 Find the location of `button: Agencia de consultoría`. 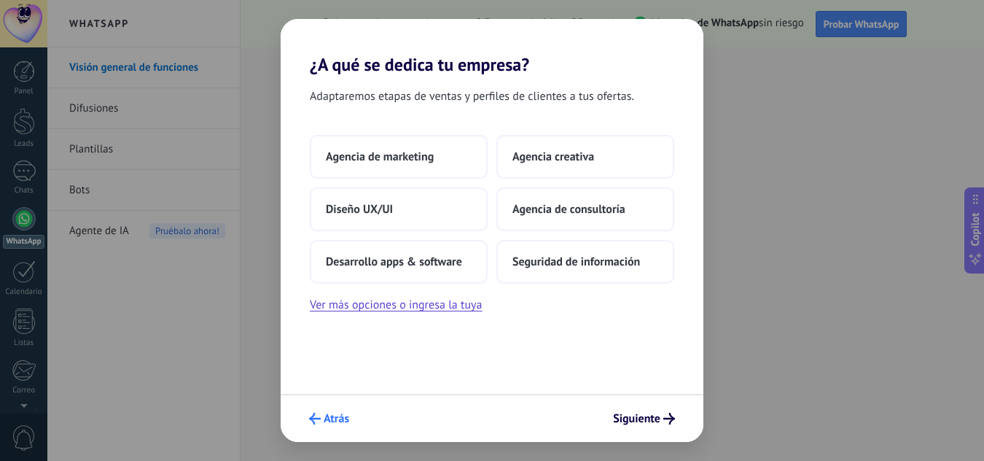

button: Agencia de consultoría is located at coordinates (585, 209).